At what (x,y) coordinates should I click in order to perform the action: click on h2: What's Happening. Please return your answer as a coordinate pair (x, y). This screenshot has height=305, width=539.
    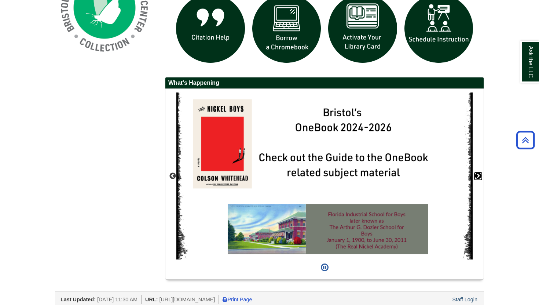
    Looking at the image, I should click on (324, 83).